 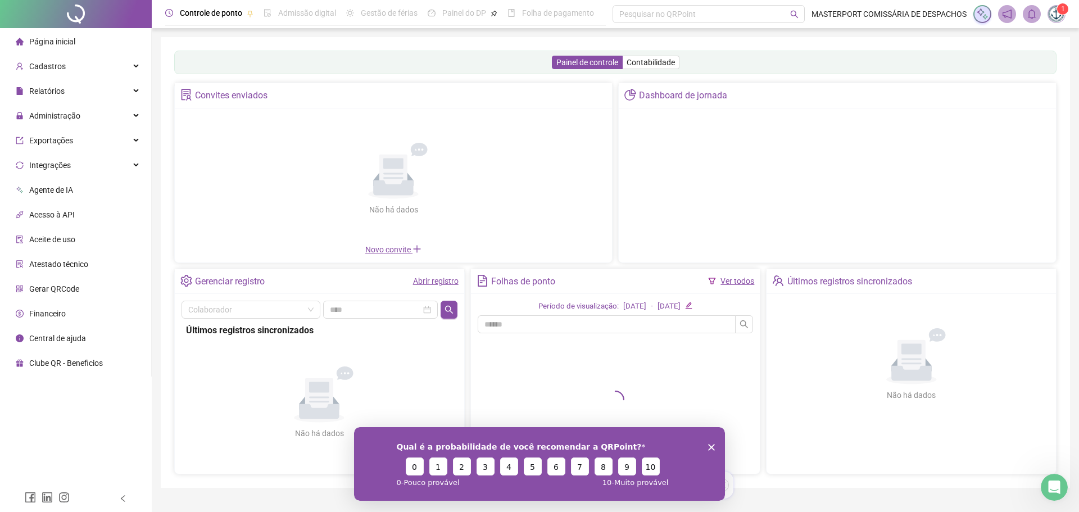 What do you see at coordinates (778, 281) in the screenshot?
I see `span: team` at bounding box center [778, 281].